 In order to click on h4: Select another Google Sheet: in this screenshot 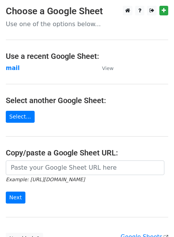, I will do `click(87, 101)`.